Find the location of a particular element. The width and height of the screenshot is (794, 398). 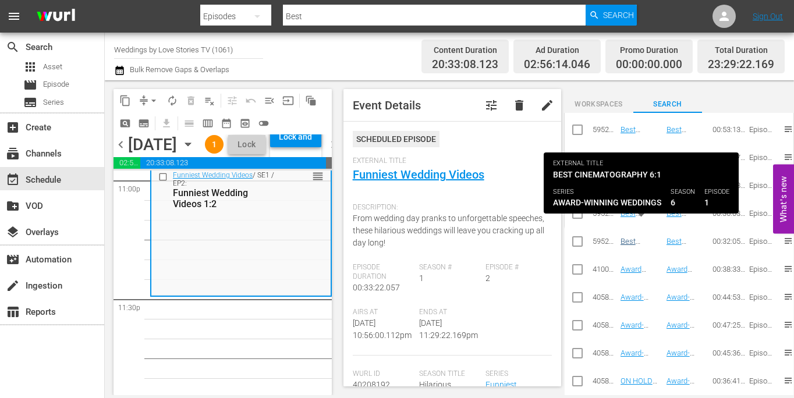

span: Event Details is located at coordinates (387, 105).